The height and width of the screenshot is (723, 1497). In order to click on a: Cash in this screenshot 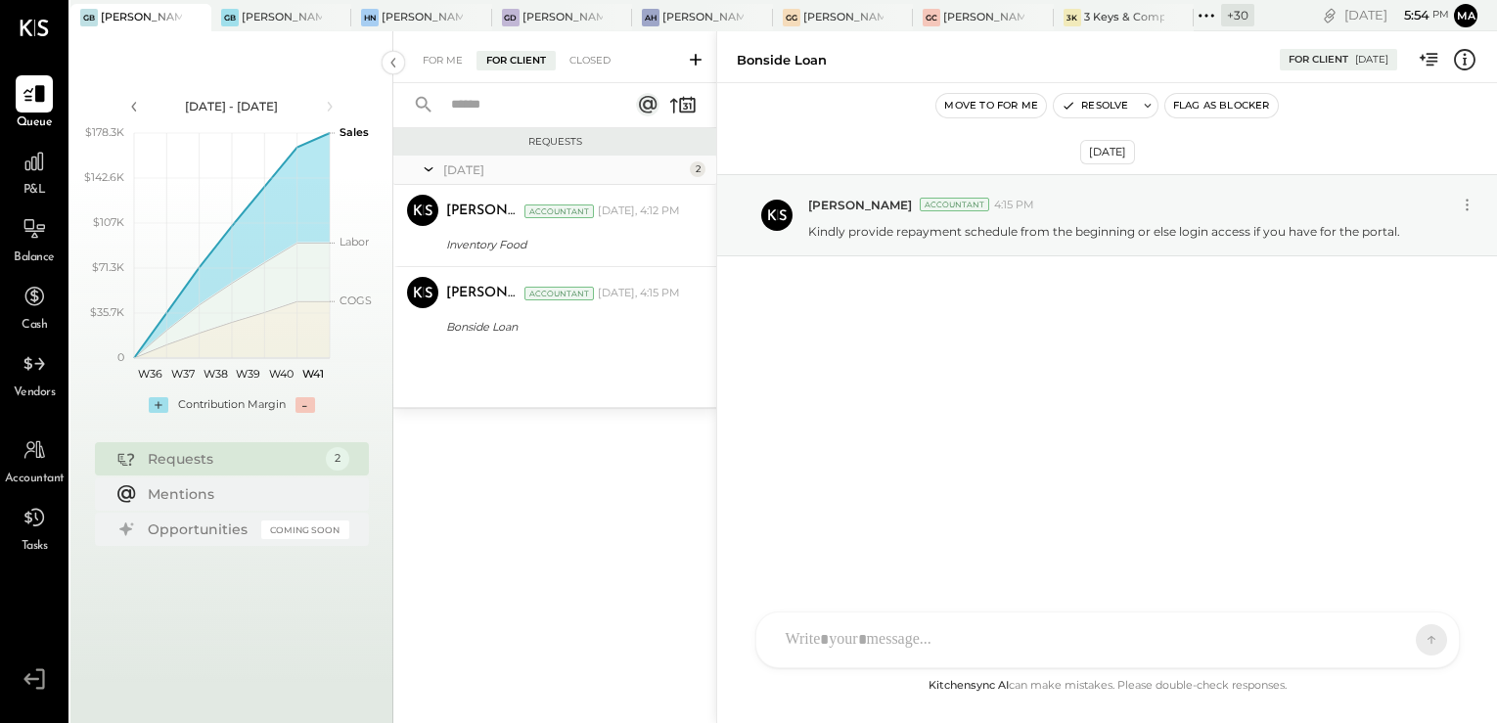, I will do `click(34, 306)`.